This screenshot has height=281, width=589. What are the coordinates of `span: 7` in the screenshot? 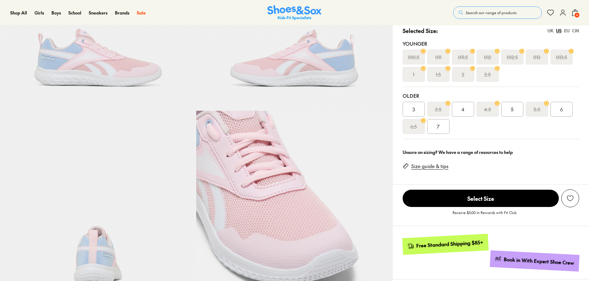 It's located at (438, 126).